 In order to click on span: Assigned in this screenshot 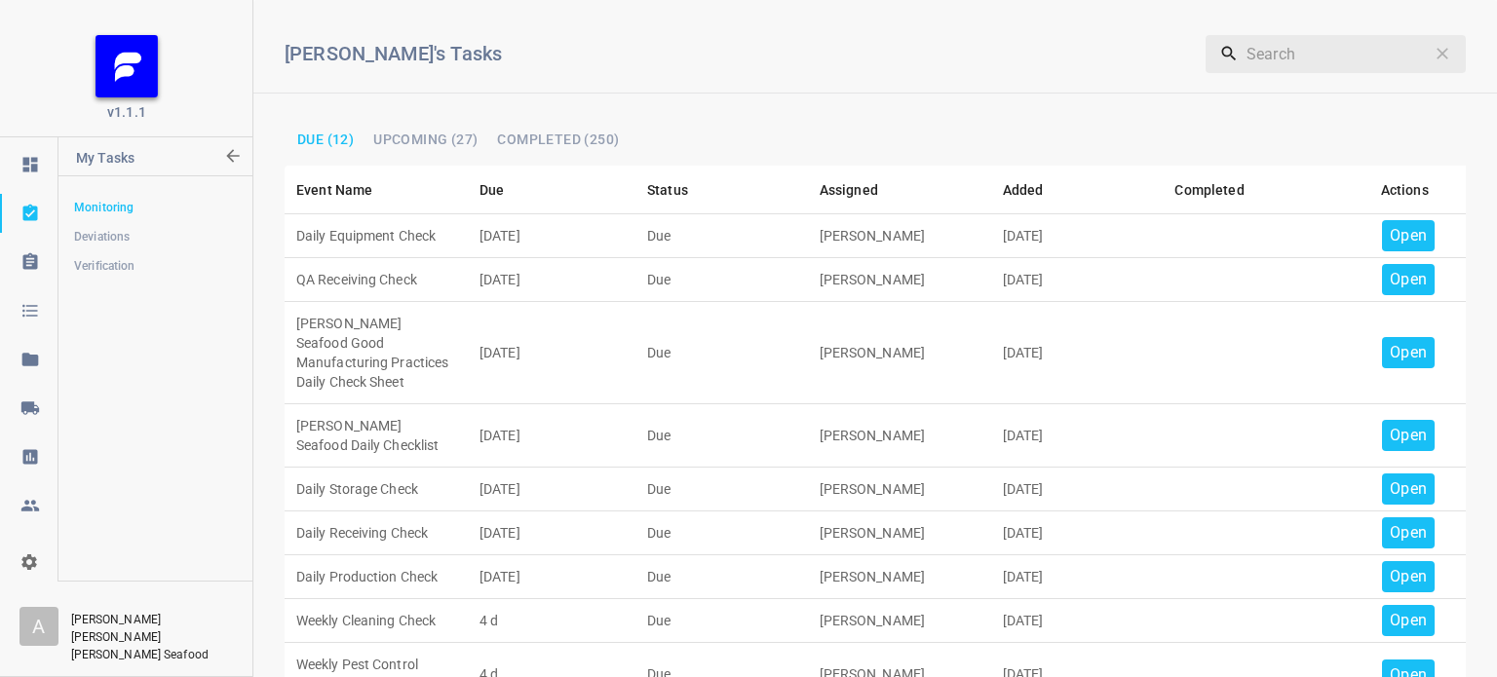, I will do `click(861, 190)`.